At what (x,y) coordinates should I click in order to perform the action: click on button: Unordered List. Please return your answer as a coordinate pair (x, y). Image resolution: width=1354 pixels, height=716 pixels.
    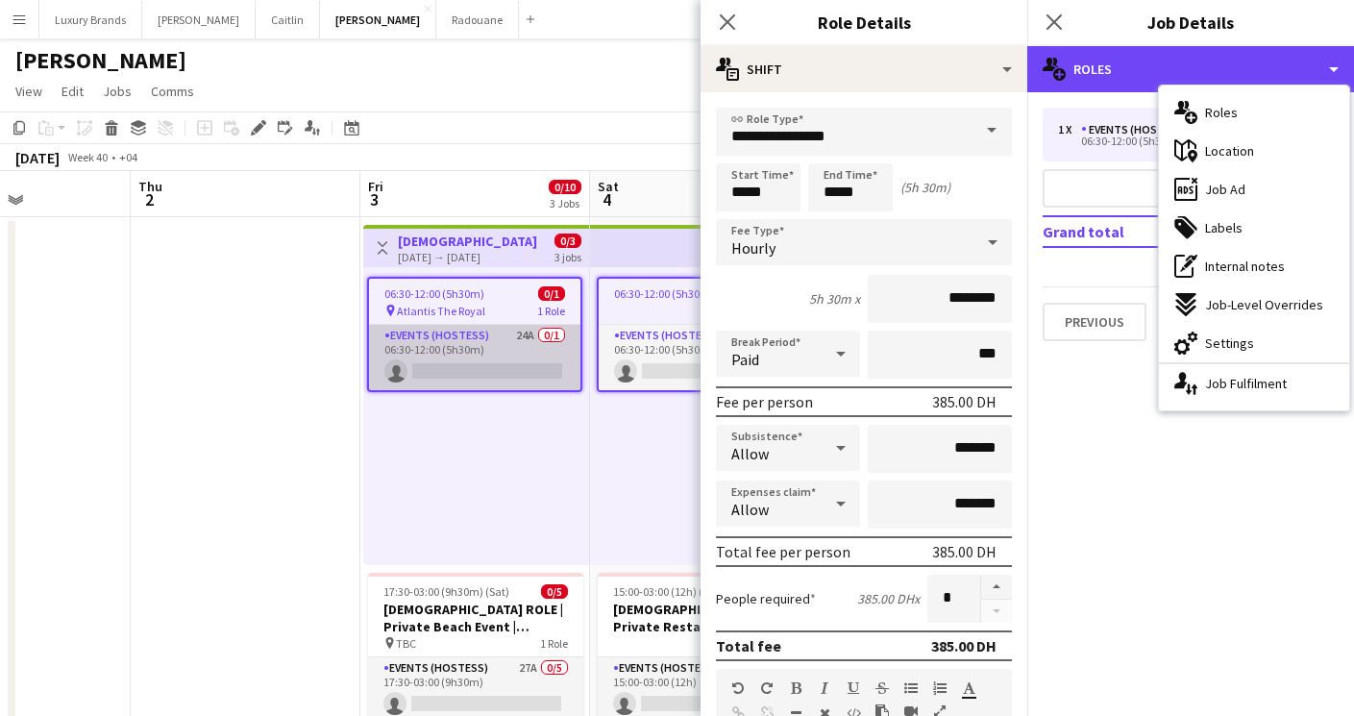
    Looking at the image, I should click on (911, 688).